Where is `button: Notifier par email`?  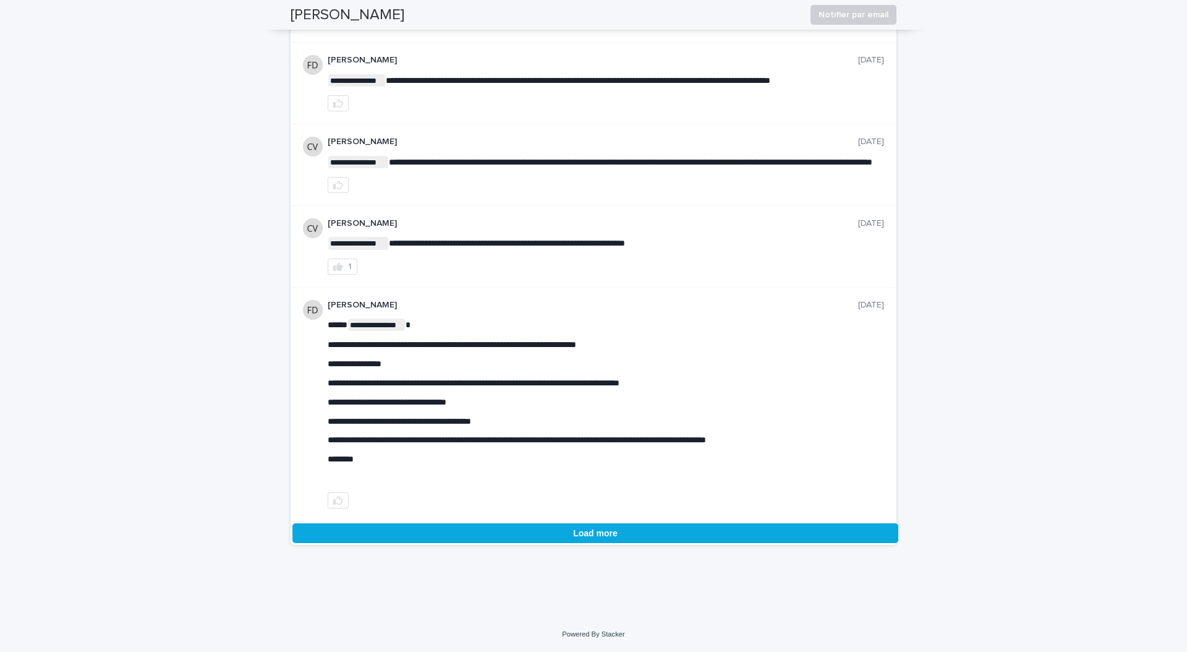 button: Notifier par email is located at coordinates (853, 15).